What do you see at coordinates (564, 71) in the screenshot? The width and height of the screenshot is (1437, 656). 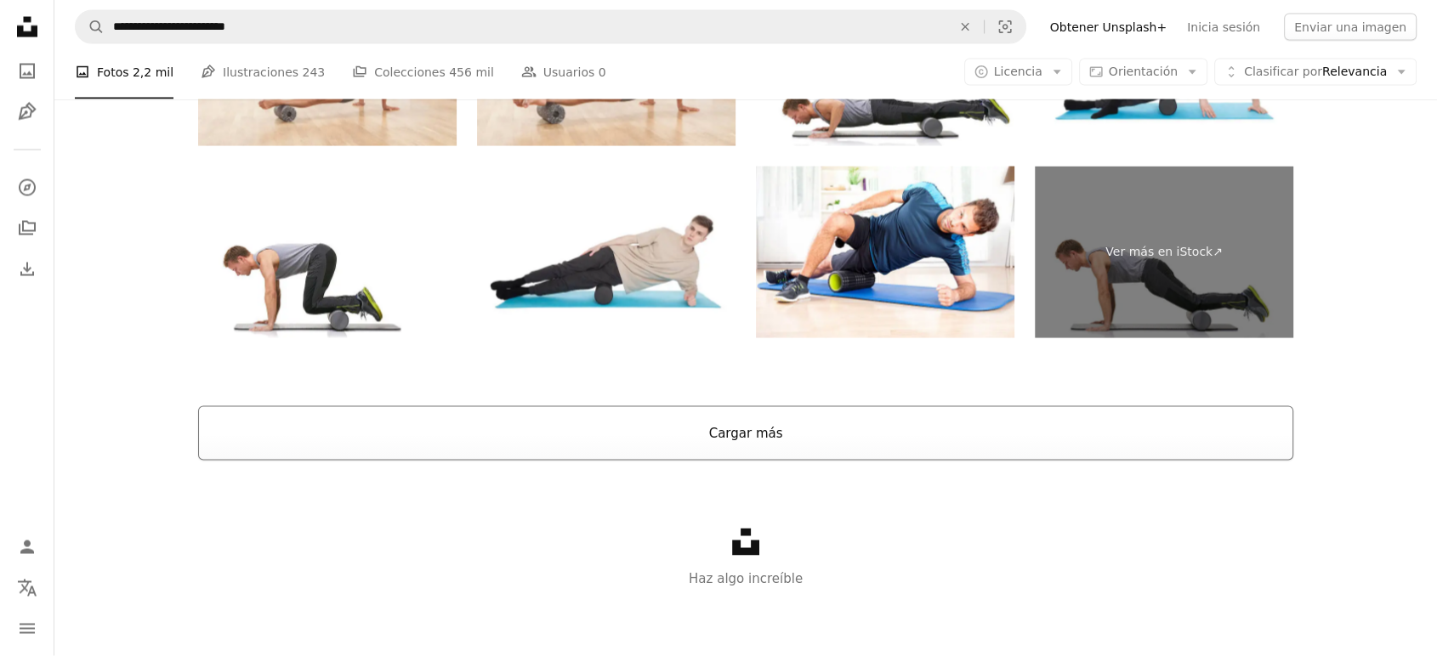 I see `a: Usuarios 0` at bounding box center [564, 71].